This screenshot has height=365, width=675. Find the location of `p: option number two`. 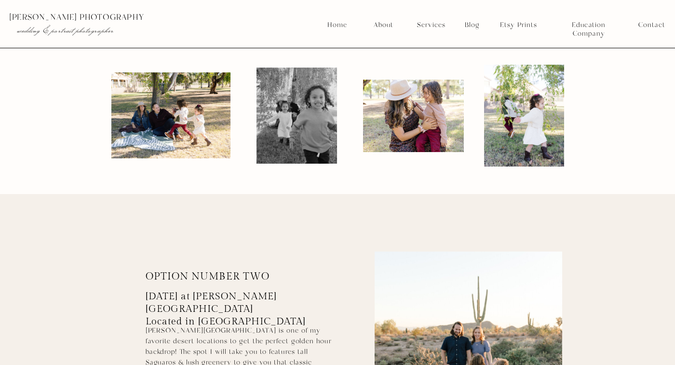

p: option number two is located at coordinates (219, 277).